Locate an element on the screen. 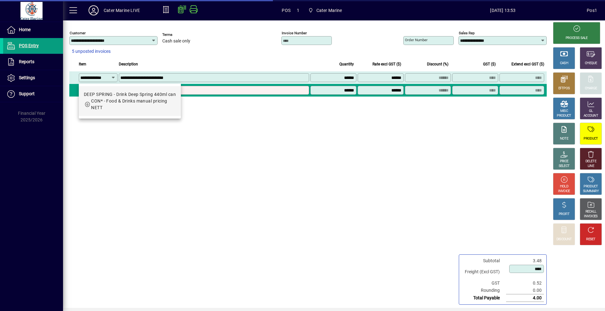 The image size is (605, 311). div: CHARGE is located at coordinates (590, 88).